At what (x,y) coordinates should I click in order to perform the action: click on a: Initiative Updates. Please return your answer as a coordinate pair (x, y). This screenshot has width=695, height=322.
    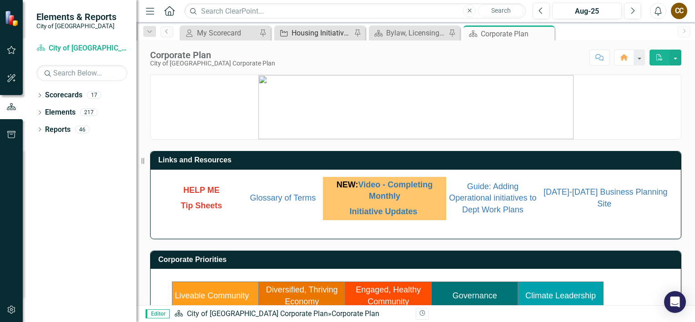
    Looking at the image, I should click on (383, 211).